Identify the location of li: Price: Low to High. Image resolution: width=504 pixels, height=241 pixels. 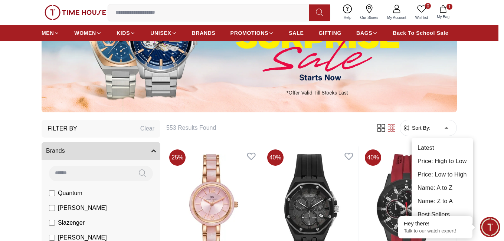
(442, 175).